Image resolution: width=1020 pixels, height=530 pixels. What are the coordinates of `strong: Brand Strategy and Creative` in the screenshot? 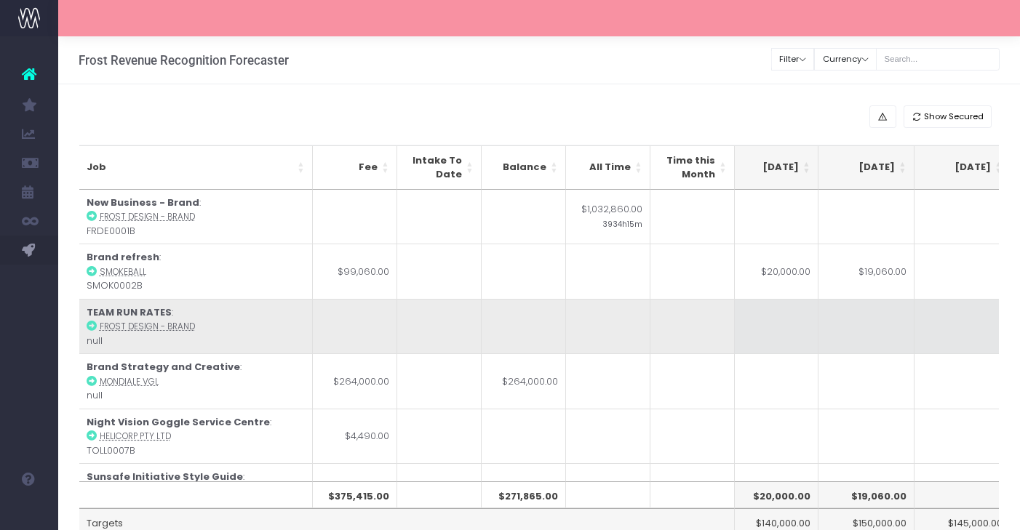 It's located at (163, 367).